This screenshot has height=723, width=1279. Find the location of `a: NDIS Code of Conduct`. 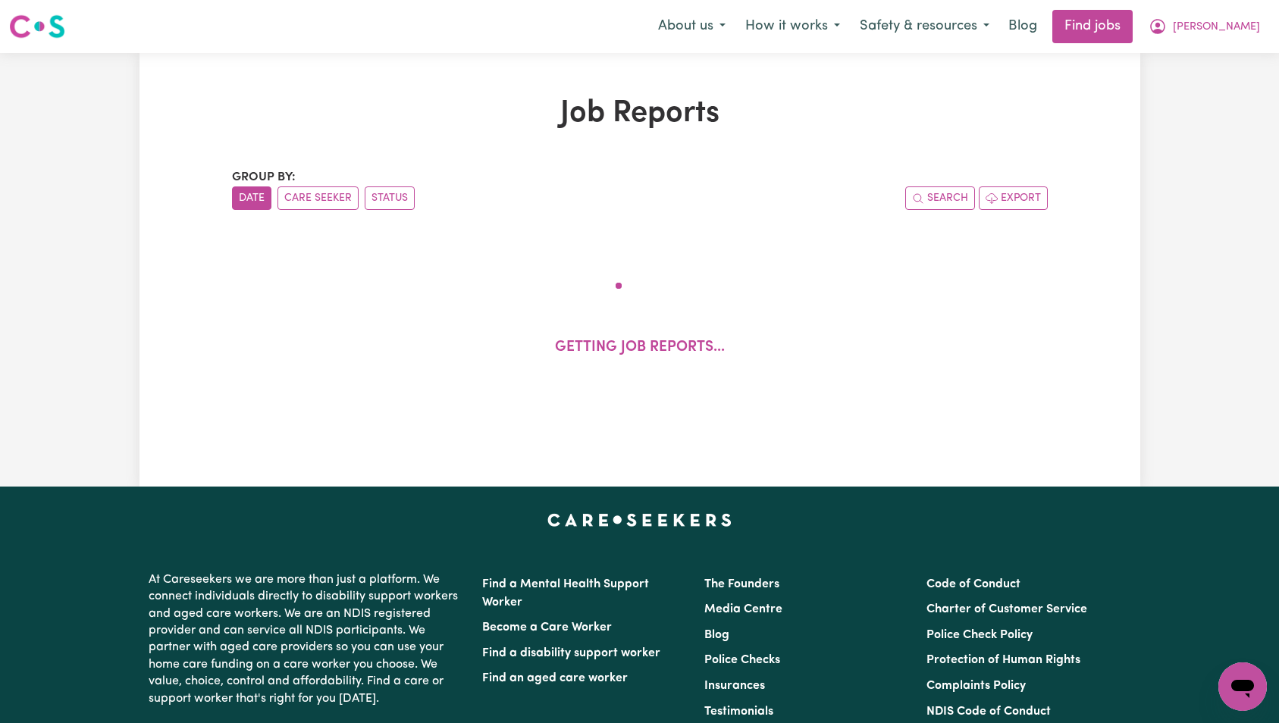

a: NDIS Code of Conduct is located at coordinates (988, 712).